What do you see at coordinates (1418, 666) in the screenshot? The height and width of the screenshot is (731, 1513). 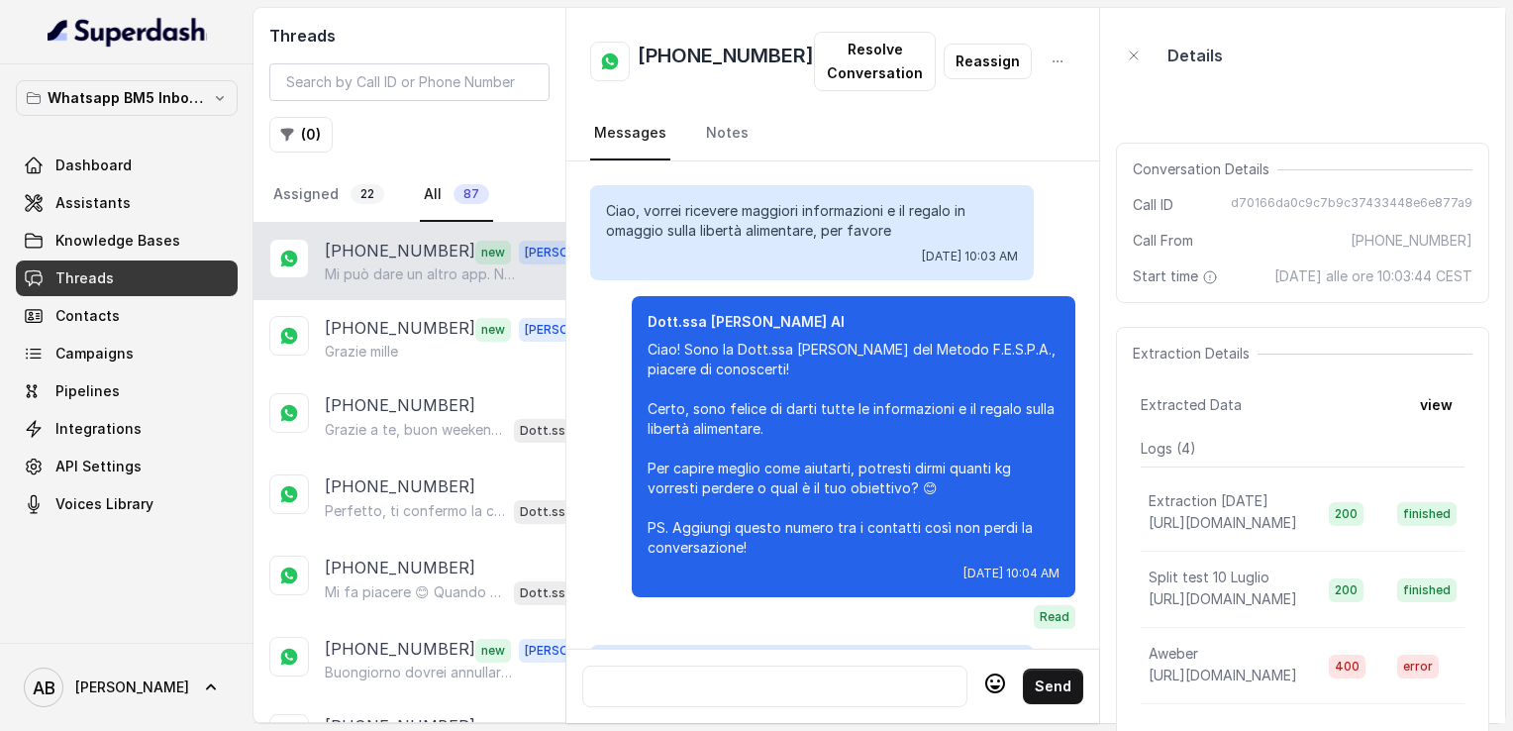 I see `span: error` at bounding box center [1418, 666].